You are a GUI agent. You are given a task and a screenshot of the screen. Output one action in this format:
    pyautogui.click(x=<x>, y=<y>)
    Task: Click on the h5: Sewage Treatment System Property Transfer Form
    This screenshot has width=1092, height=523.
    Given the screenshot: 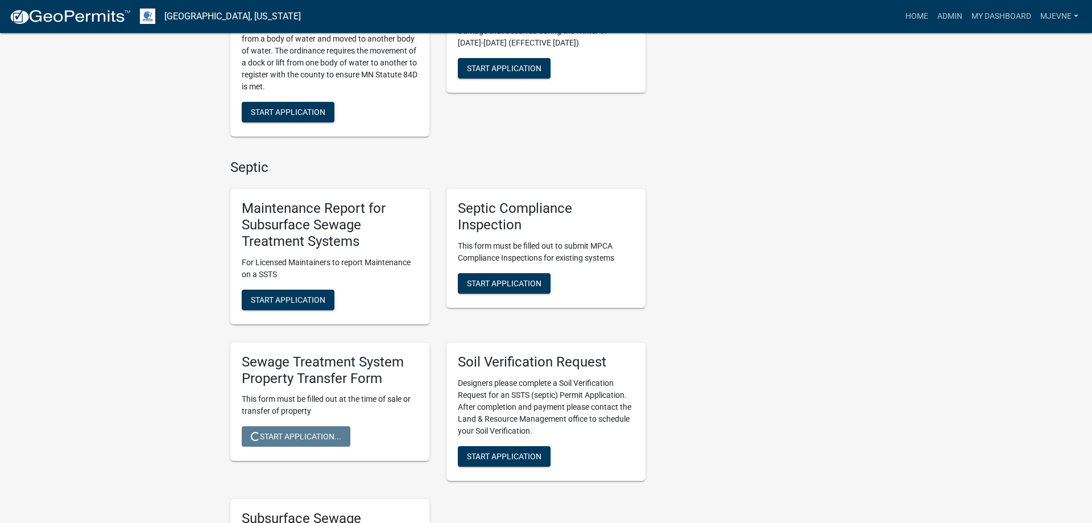 What is the action you would take?
    pyautogui.click(x=330, y=370)
    